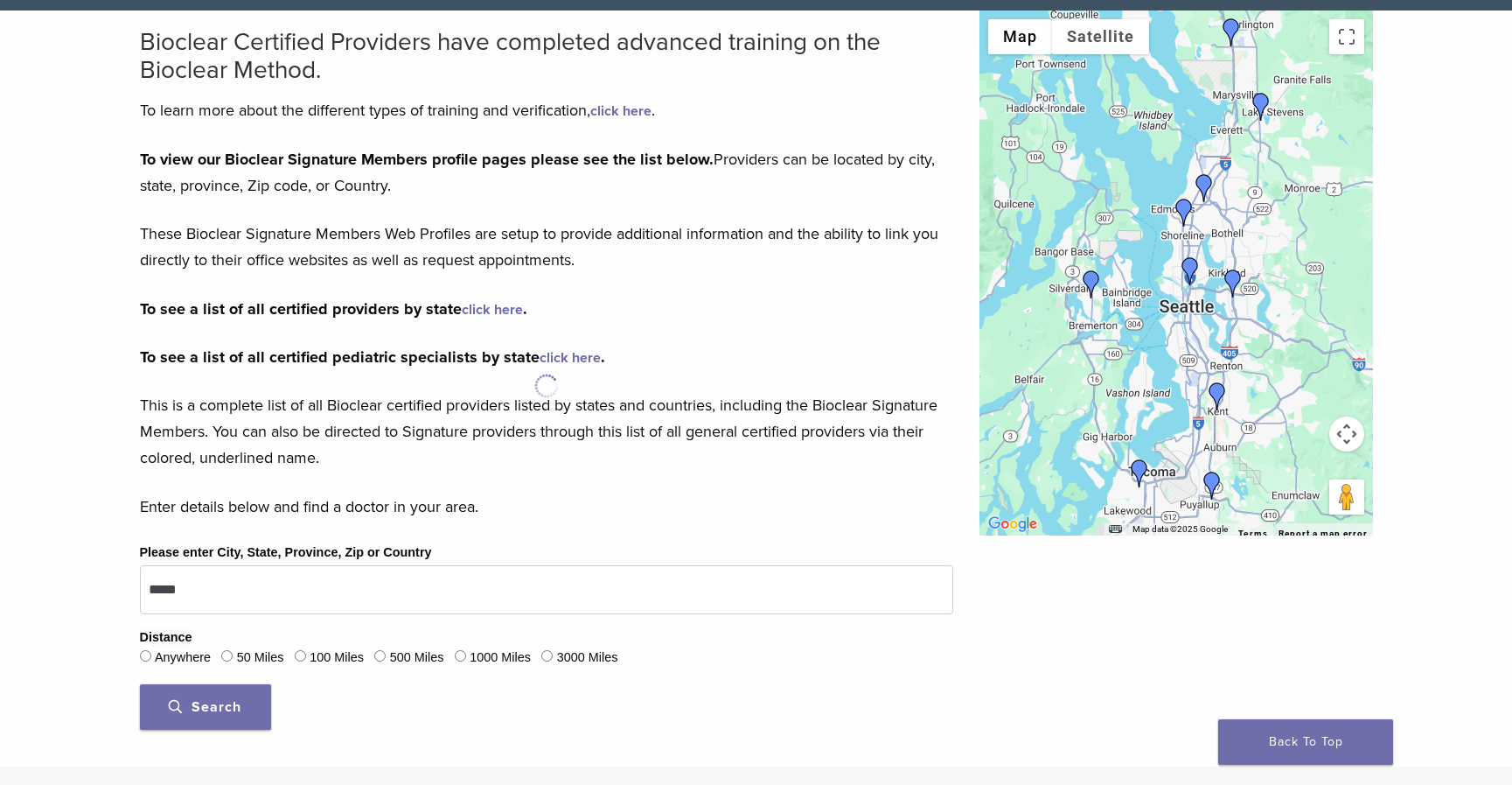 The image size is (1512, 785). What do you see at coordinates (1306, 742) in the screenshot?
I see `a: Back To Top` at bounding box center [1306, 742].